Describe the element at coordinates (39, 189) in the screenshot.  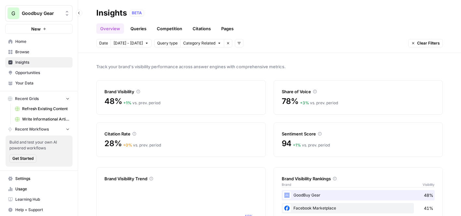
I see `a: Usage` at that location.